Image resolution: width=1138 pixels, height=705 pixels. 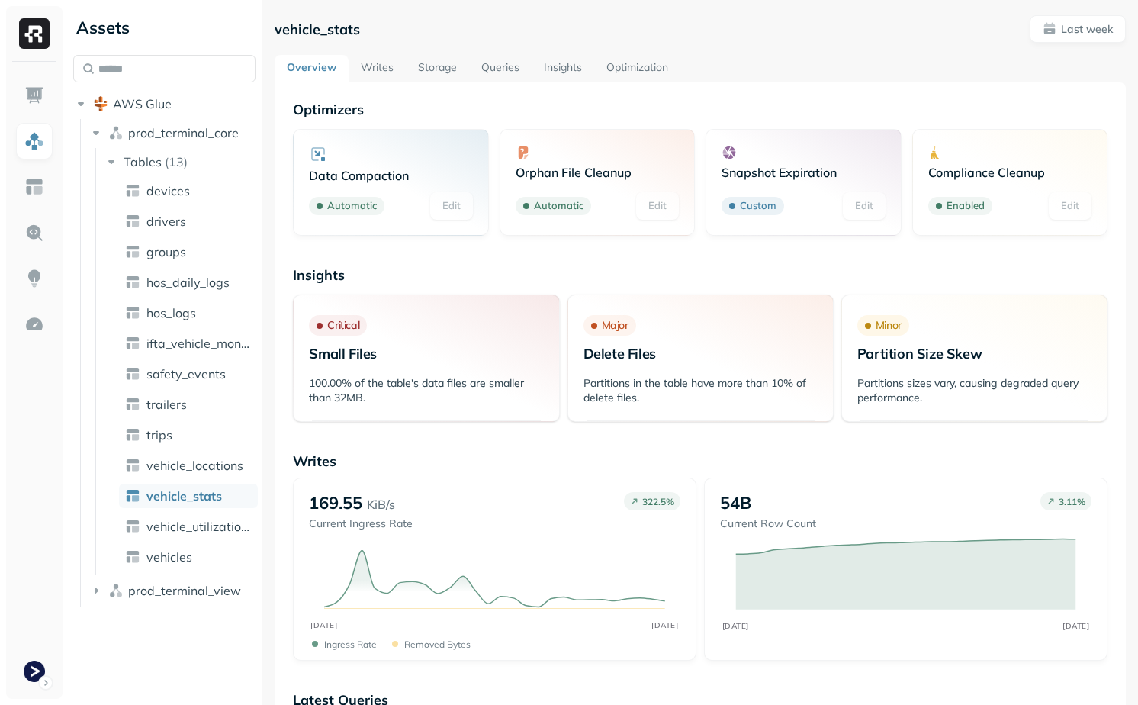 I want to click on span: prod_terminal_view, so click(x=185, y=591).